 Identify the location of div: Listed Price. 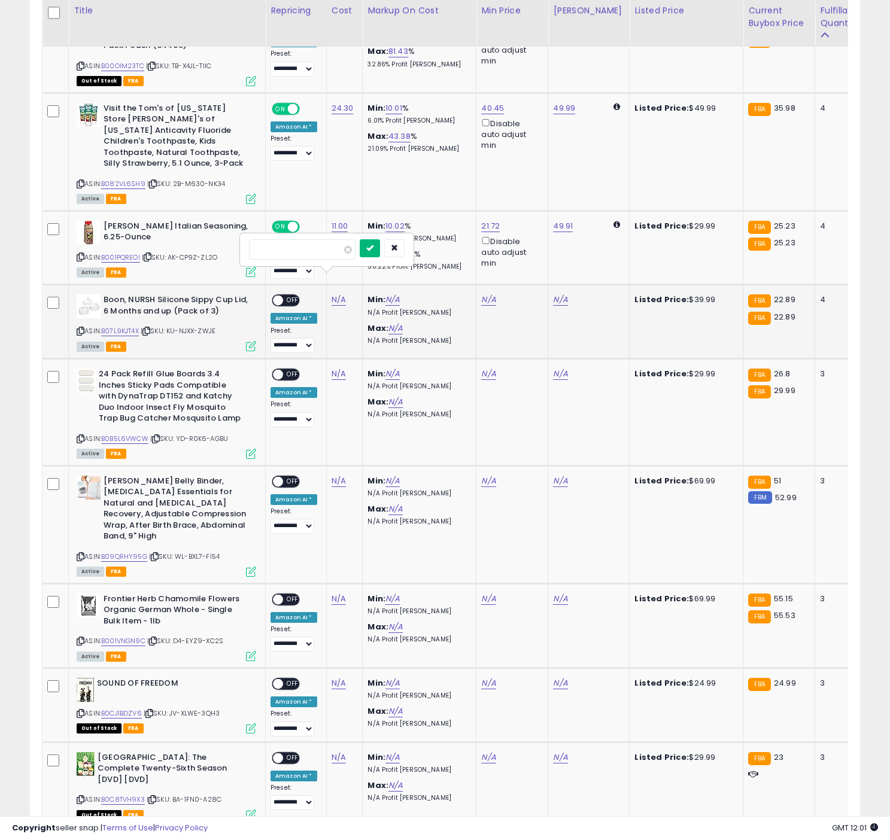
(686, 10).